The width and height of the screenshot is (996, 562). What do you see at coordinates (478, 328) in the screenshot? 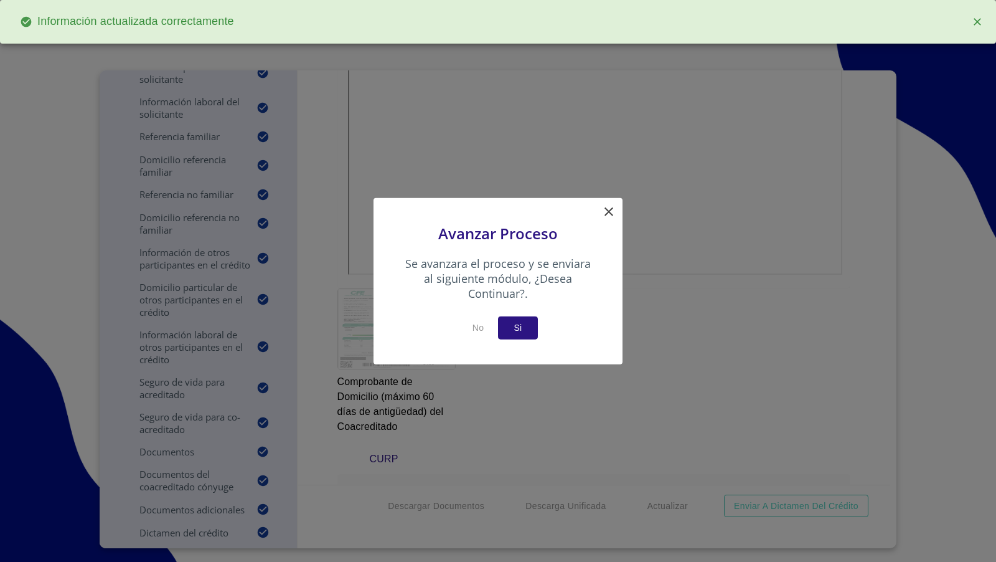
I see `span: No` at bounding box center [478, 328].